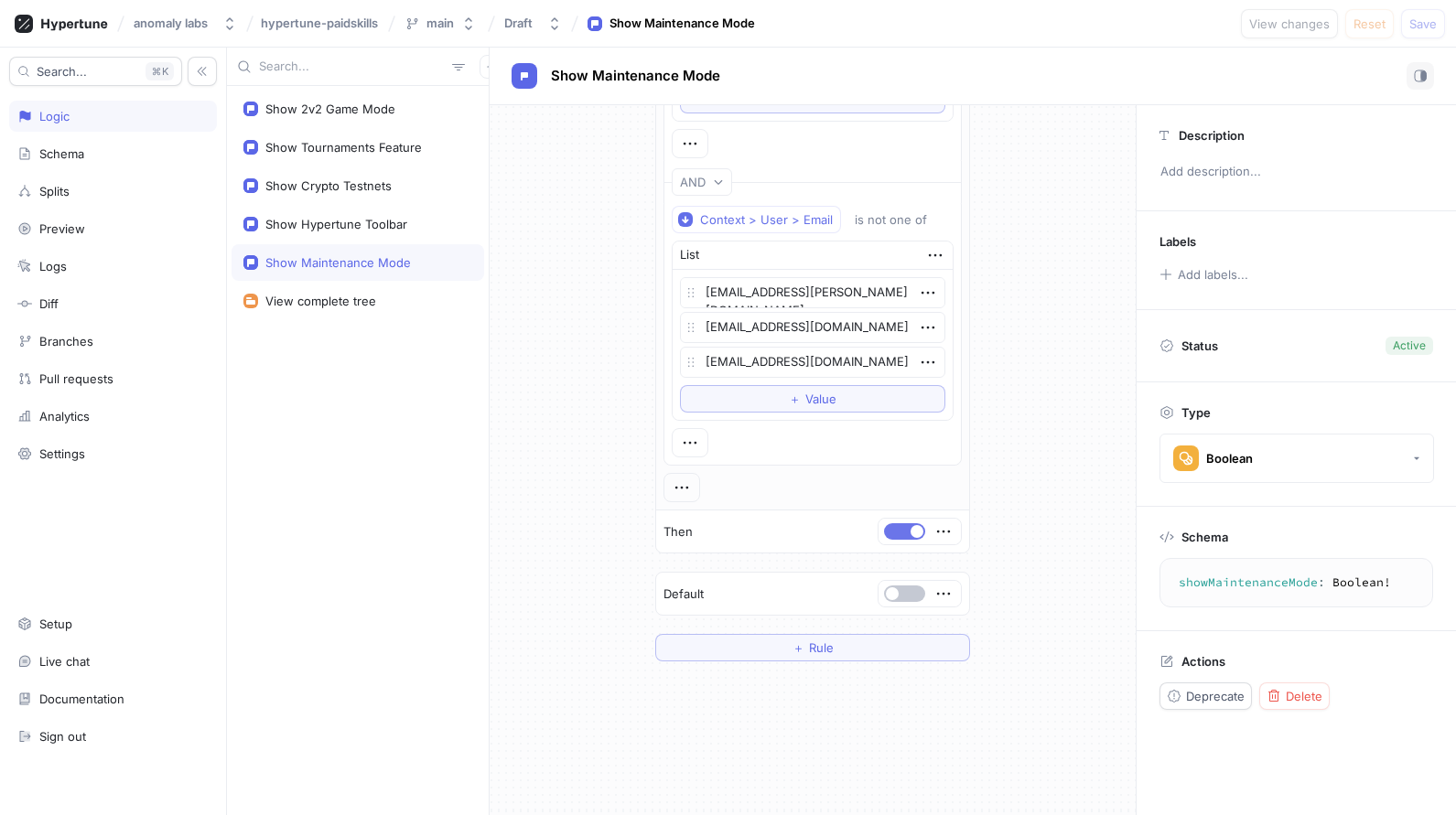 Image resolution: width=1456 pixels, height=815 pixels. What do you see at coordinates (54, 191) in the screenshot?
I see `div: Splits` at bounding box center [54, 191].